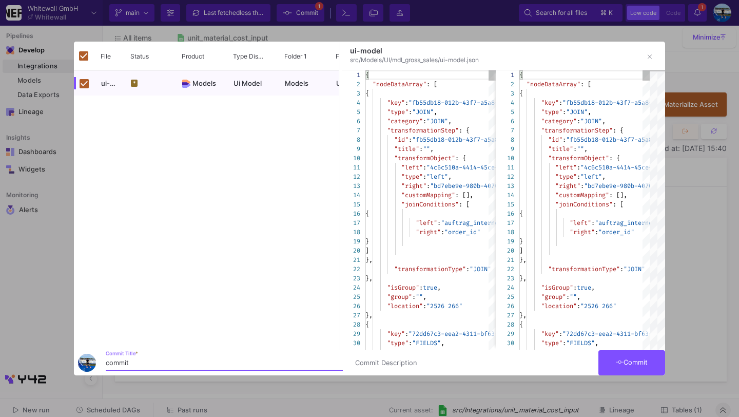 This screenshot has width=739, height=417. What do you see at coordinates (428, 195) in the screenshot?
I see `span: "customMapping"` at bounding box center [428, 195].